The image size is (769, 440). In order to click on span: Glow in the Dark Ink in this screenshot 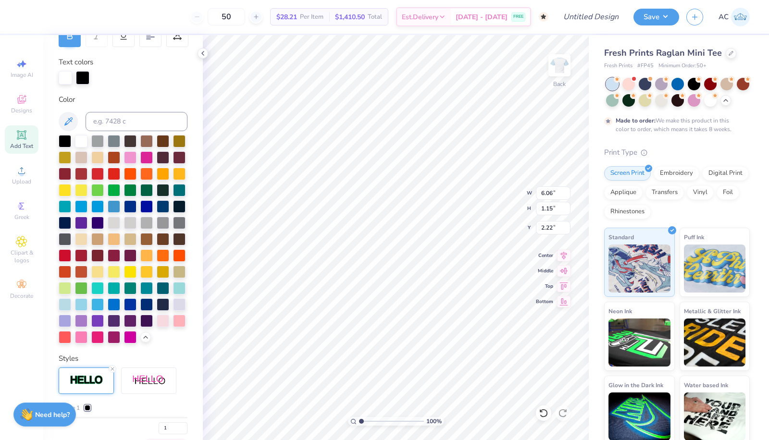, I will do `click(636, 385)`.